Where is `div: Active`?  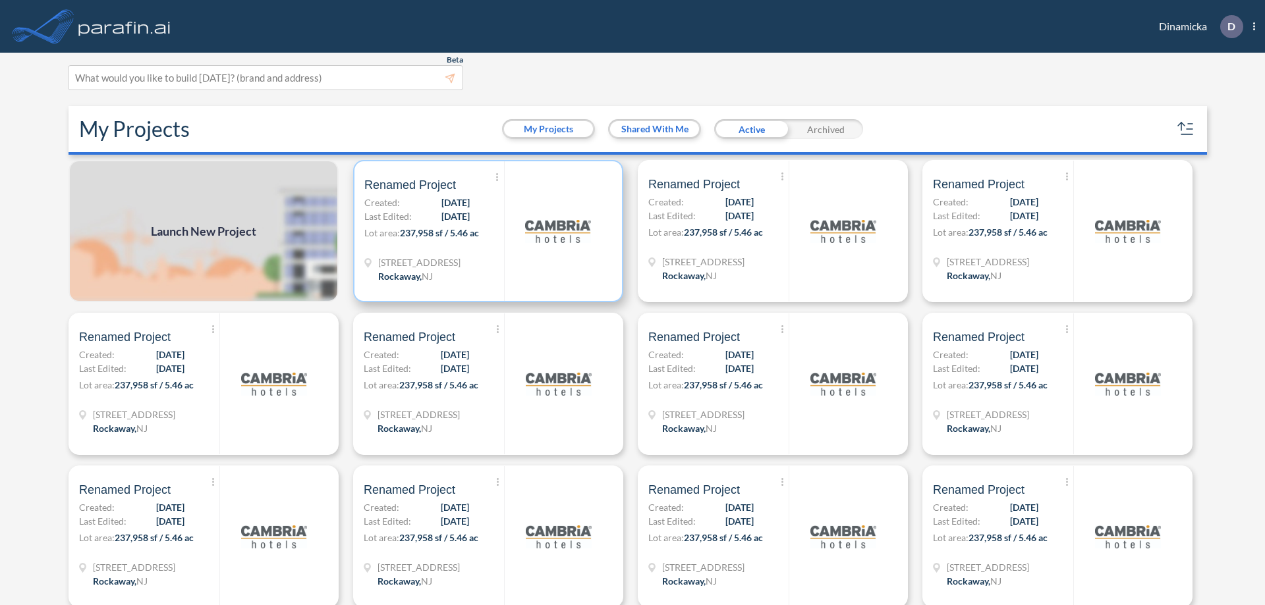
div: Active is located at coordinates (751, 129).